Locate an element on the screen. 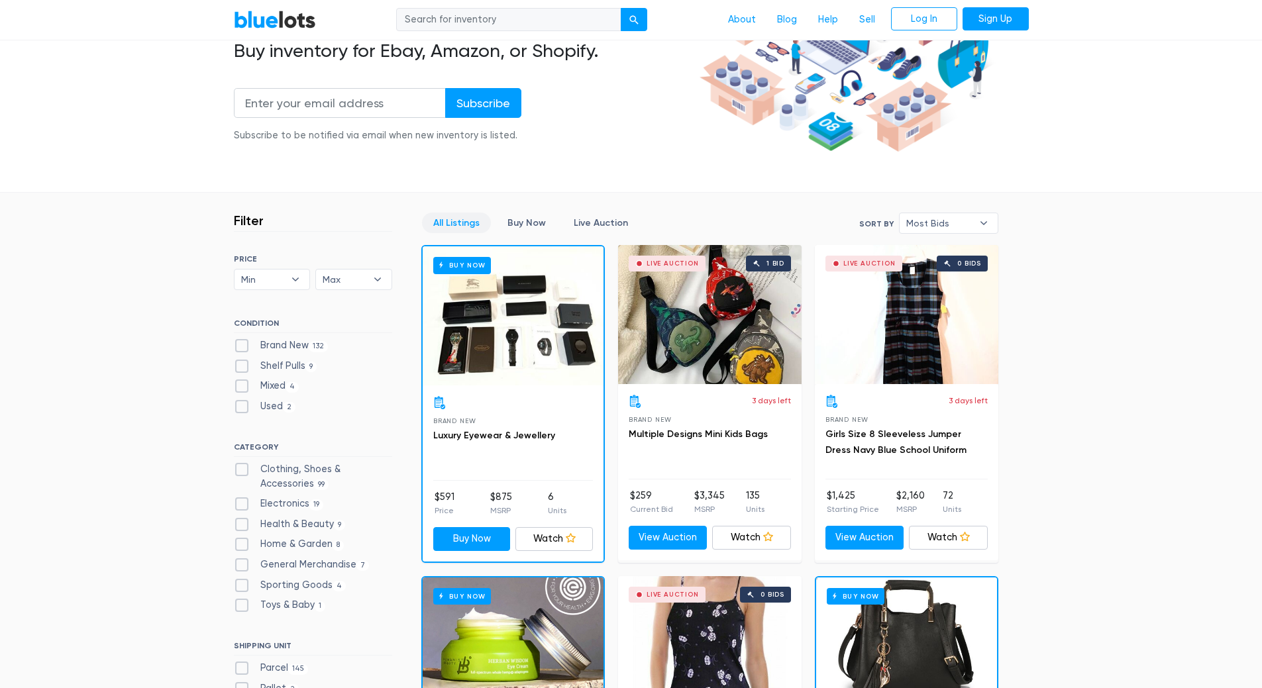 Image resolution: width=1262 pixels, height=688 pixels. li: 135 is located at coordinates (755, 502).